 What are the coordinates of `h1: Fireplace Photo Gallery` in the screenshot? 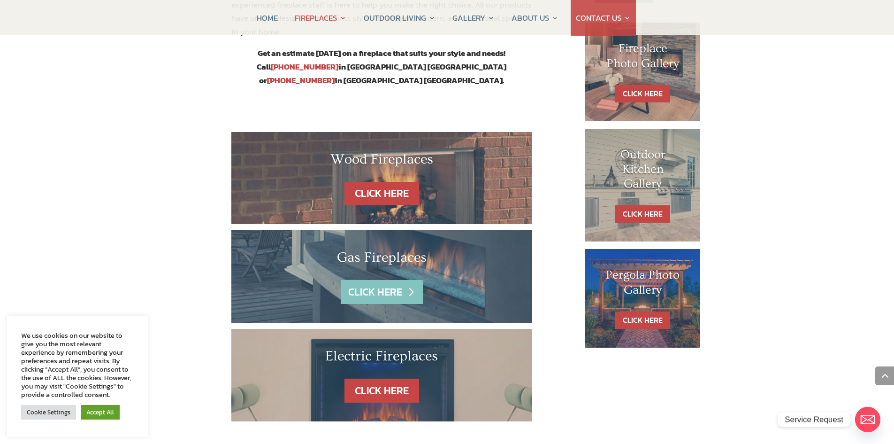 It's located at (643, 58).